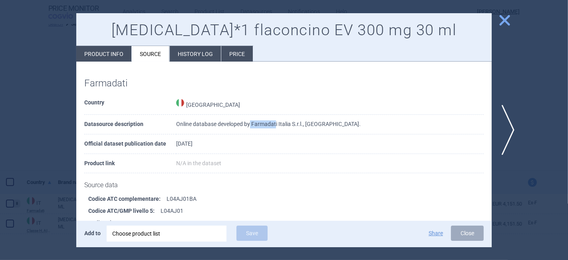 The height and width of the screenshot is (260, 568). Describe the element at coordinates (290, 223) in the screenshot. I see `li: H` at that location.